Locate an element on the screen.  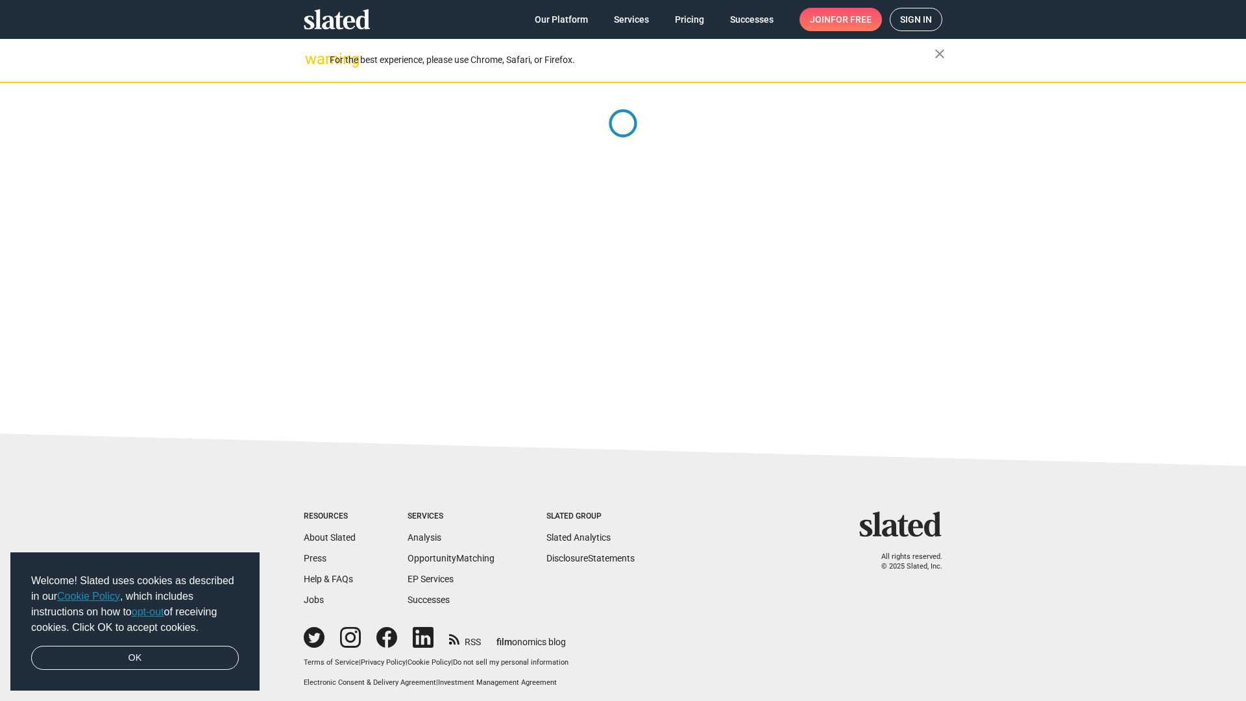
a: Electronic Consent & Delivery Agreement is located at coordinates (370, 682).